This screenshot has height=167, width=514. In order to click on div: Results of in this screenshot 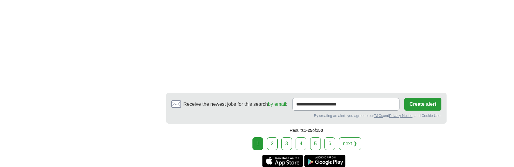, I will do `click(306, 131)`.